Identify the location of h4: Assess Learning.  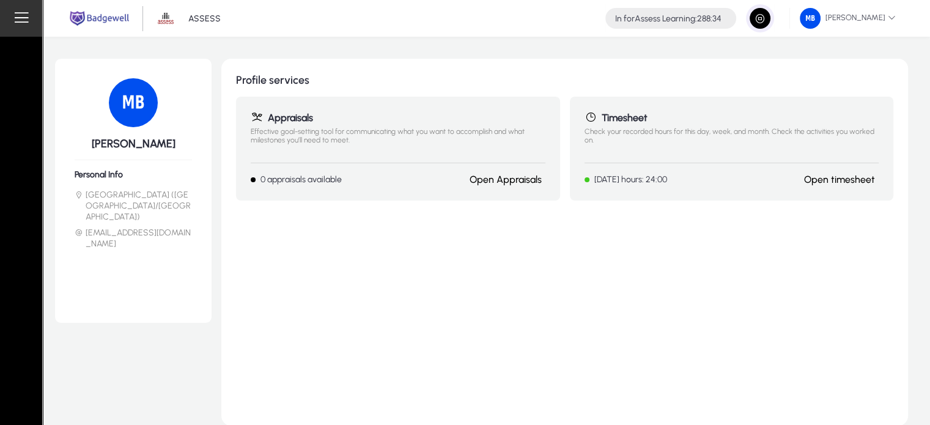
(668, 18).